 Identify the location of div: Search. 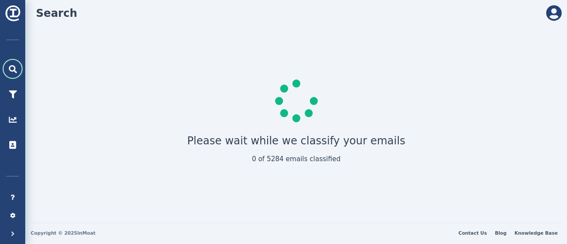
(12, 69).